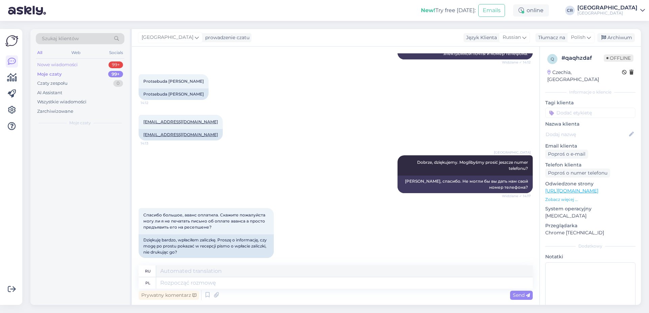  Describe the element at coordinates (590, 165) in the screenshot. I see `p: Telefon klienta` at that location.